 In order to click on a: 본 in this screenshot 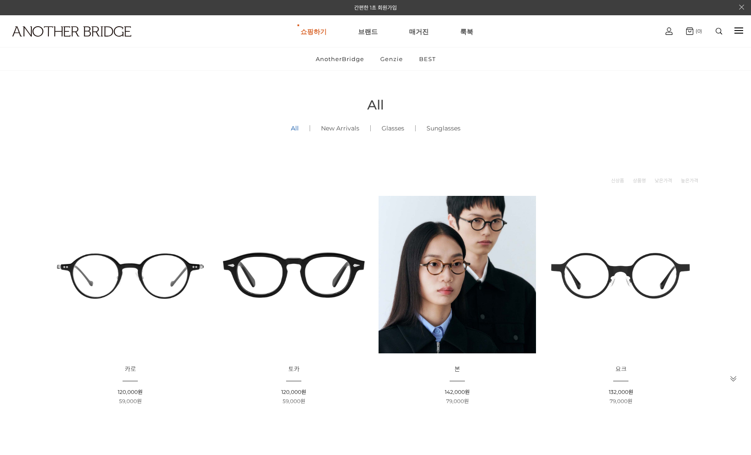, I will do `click(457, 369)`.